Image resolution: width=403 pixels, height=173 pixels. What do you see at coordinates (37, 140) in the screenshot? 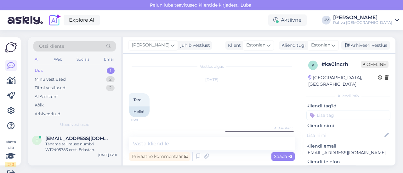
I see `span: t` at bounding box center [37, 140].